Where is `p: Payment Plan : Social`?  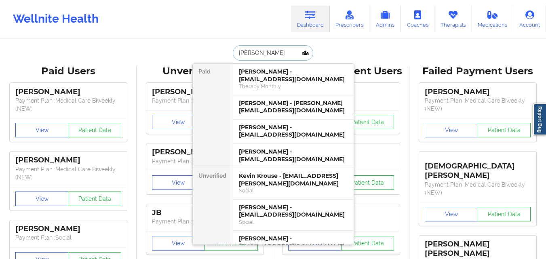 p: Payment Plan : Social is located at coordinates (68, 238).